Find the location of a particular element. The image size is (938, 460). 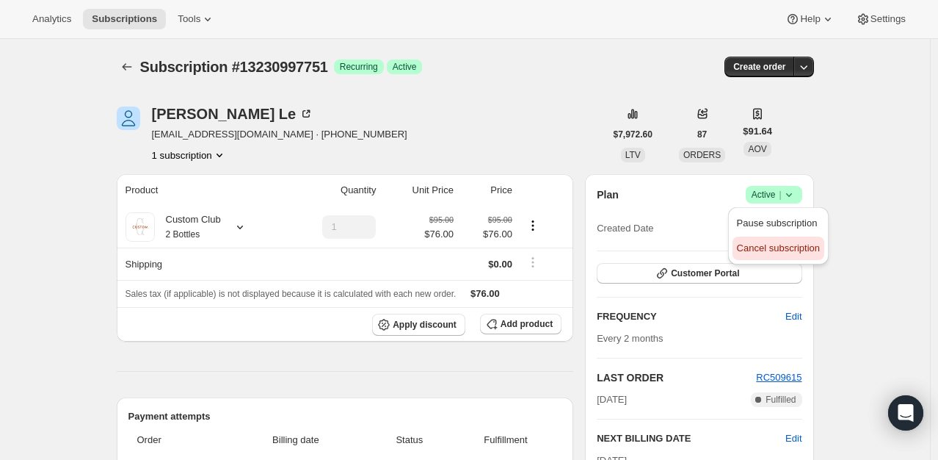

h2: NEXT BILLING DATE is located at coordinates (691, 438).